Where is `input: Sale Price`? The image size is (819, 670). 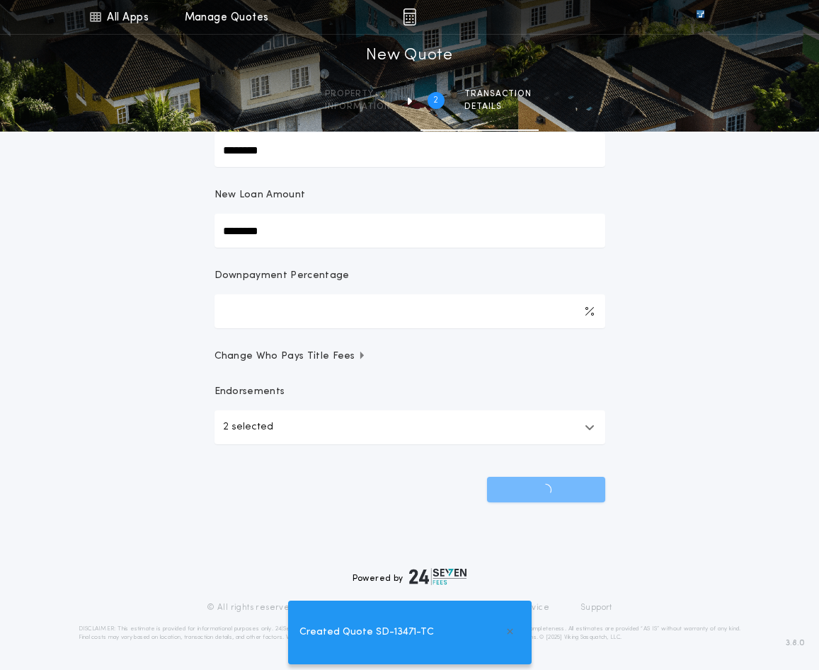 input: Sale Price is located at coordinates (410, 150).